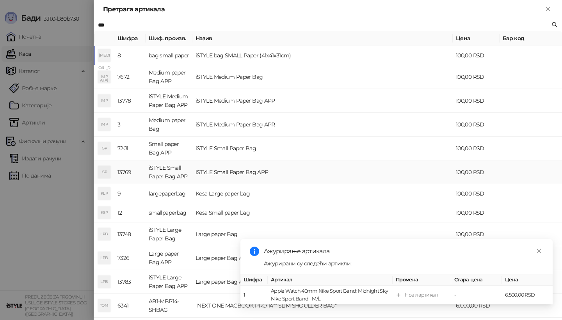 Image resolution: width=562 pixels, height=320 pixels. Describe the element at coordinates (548, 9) in the screenshot. I see `button: Close` at that location.